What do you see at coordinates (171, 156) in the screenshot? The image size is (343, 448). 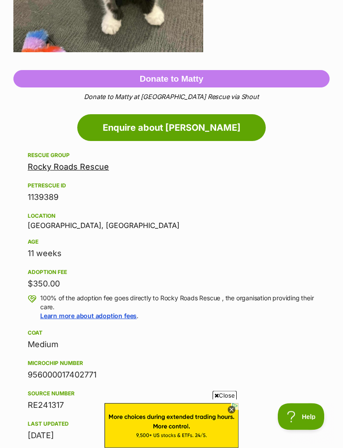 I see `div: Rescue group` at bounding box center [171, 156].